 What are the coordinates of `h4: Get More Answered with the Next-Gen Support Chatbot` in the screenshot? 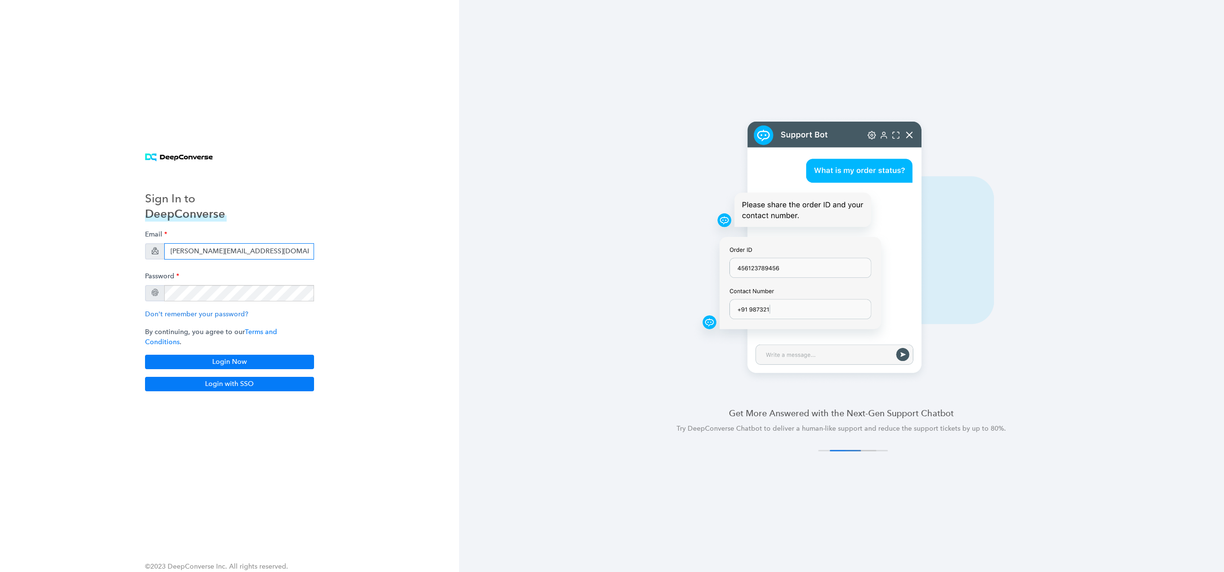 It's located at (842, 413).